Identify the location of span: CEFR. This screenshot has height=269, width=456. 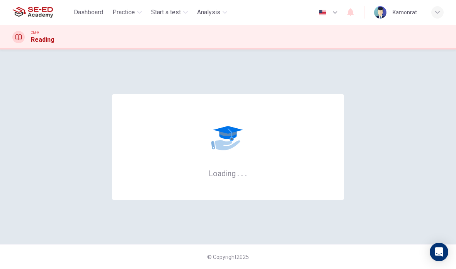
(35, 32).